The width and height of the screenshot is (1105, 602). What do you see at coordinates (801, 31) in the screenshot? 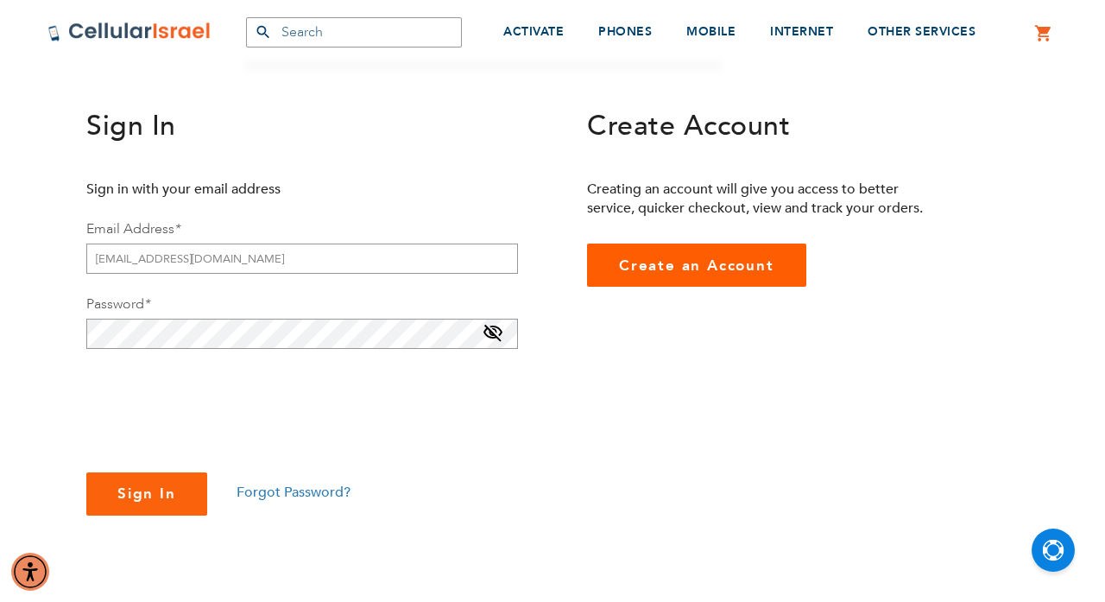
I see `span: INTERNET` at bounding box center [801, 31].